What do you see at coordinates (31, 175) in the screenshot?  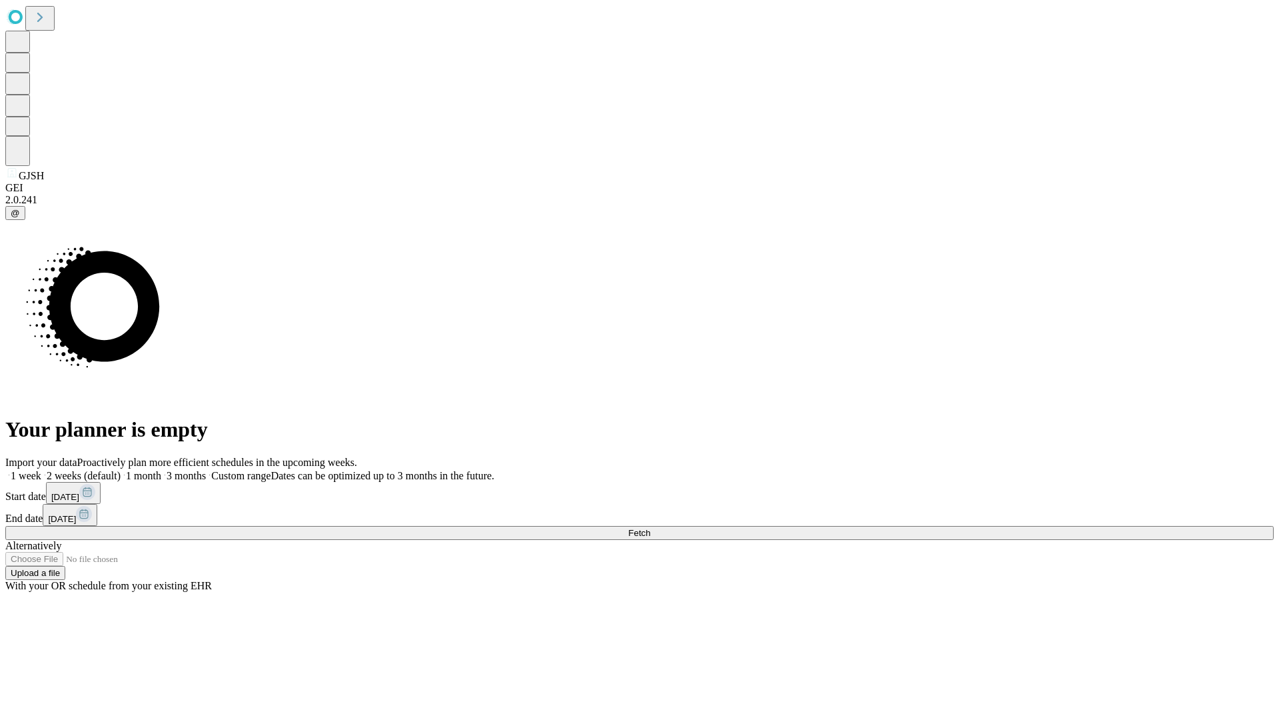 I see `span: GJSH` at bounding box center [31, 175].